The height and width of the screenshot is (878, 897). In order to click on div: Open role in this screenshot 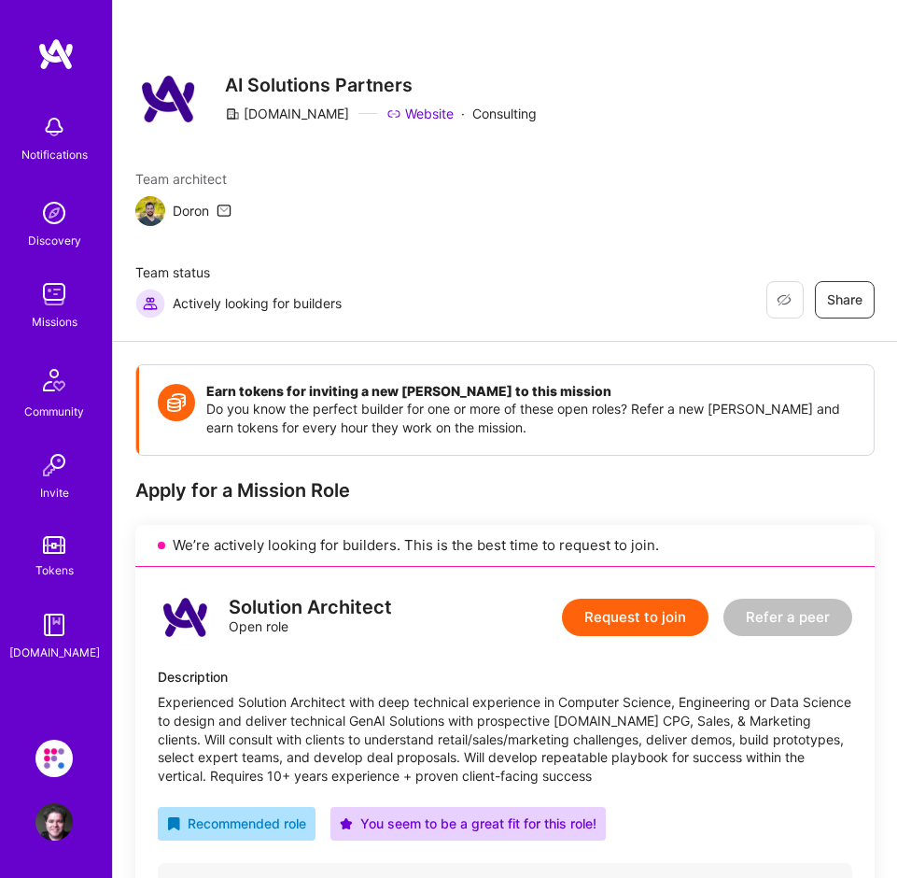, I will do `click(310, 616)`.